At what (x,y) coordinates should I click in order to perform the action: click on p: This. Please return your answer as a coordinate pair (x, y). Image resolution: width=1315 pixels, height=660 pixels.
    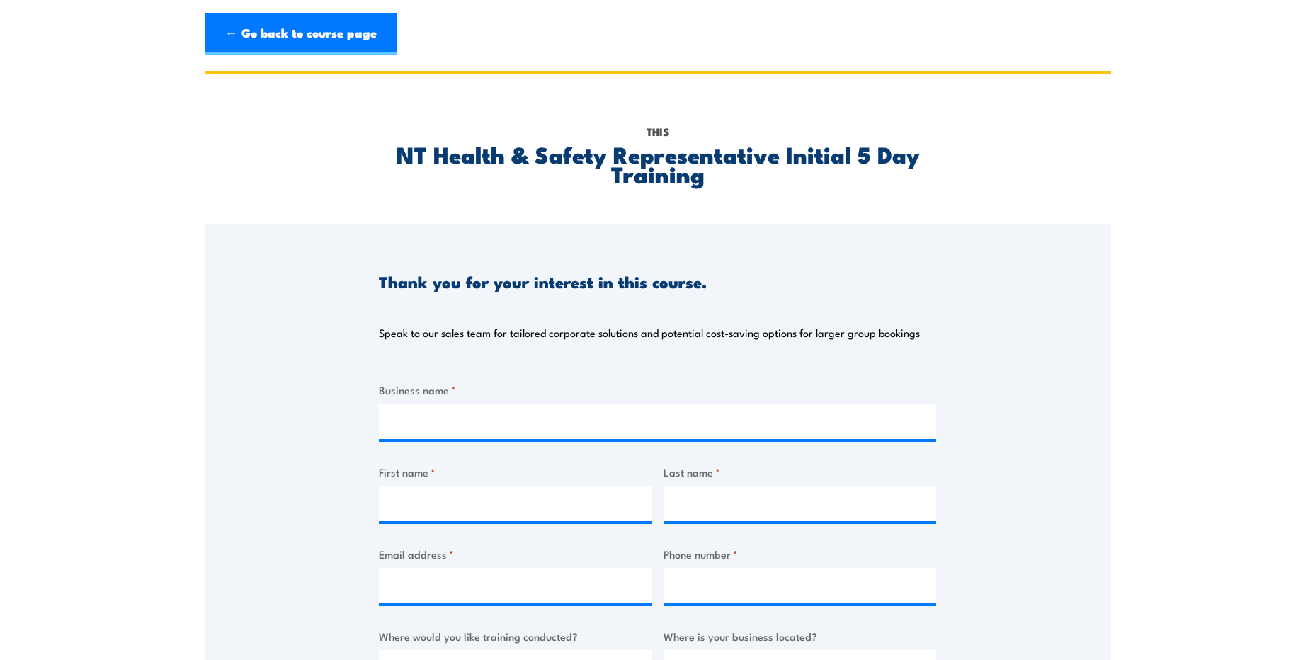
    Looking at the image, I should click on (657, 132).